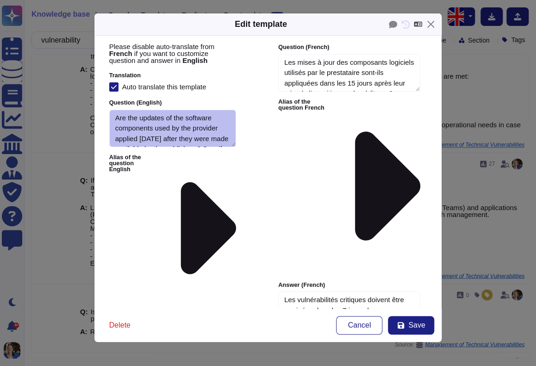 The image size is (536, 366). What do you see at coordinates (195, 60) in the screenshot?
I see `b: English` at bounding box center [195, 60].